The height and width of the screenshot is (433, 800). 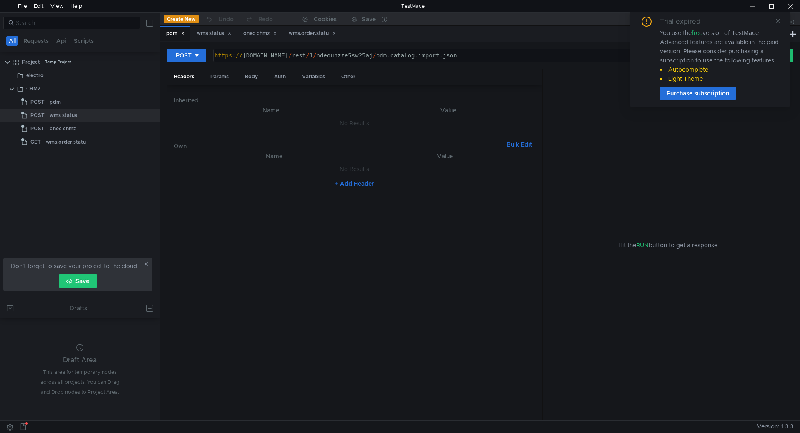 What do you see at coordinates (697, 33) in the screenshot?
I see `span: free` at bounding box center [697, 33].